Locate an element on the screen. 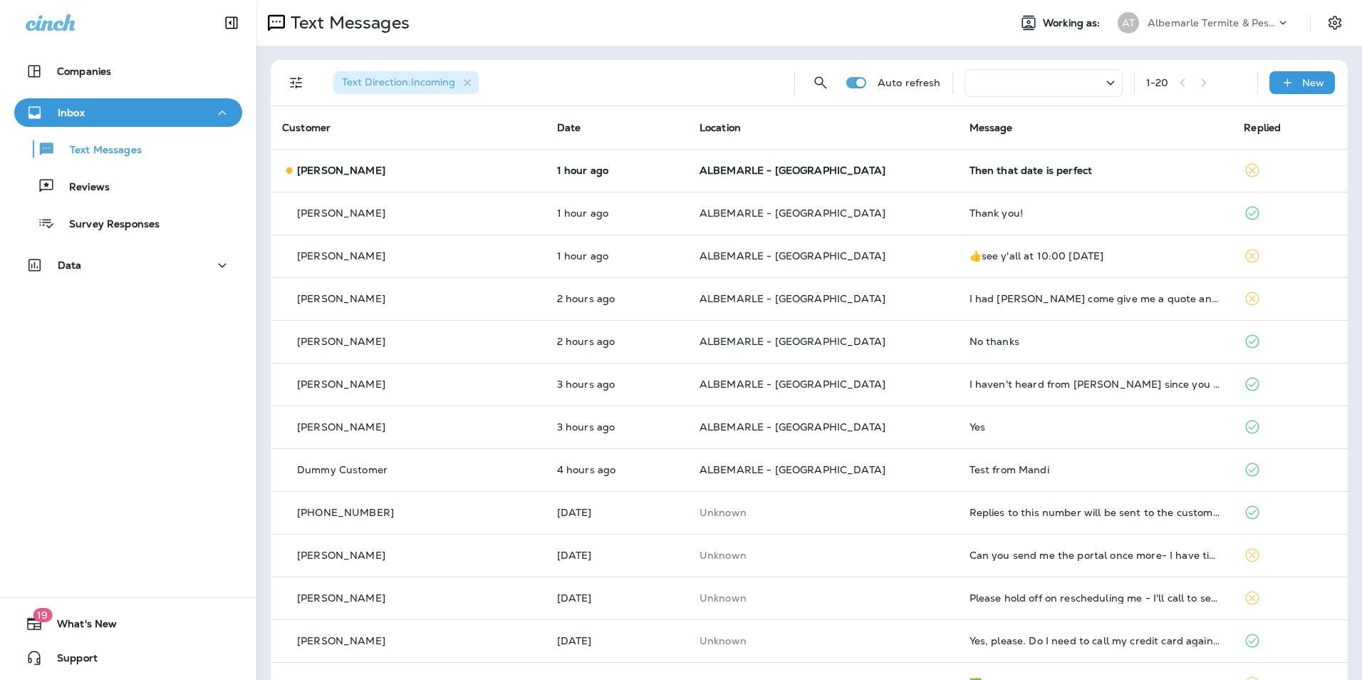  span: 19 is located at coordinates (42, 615).